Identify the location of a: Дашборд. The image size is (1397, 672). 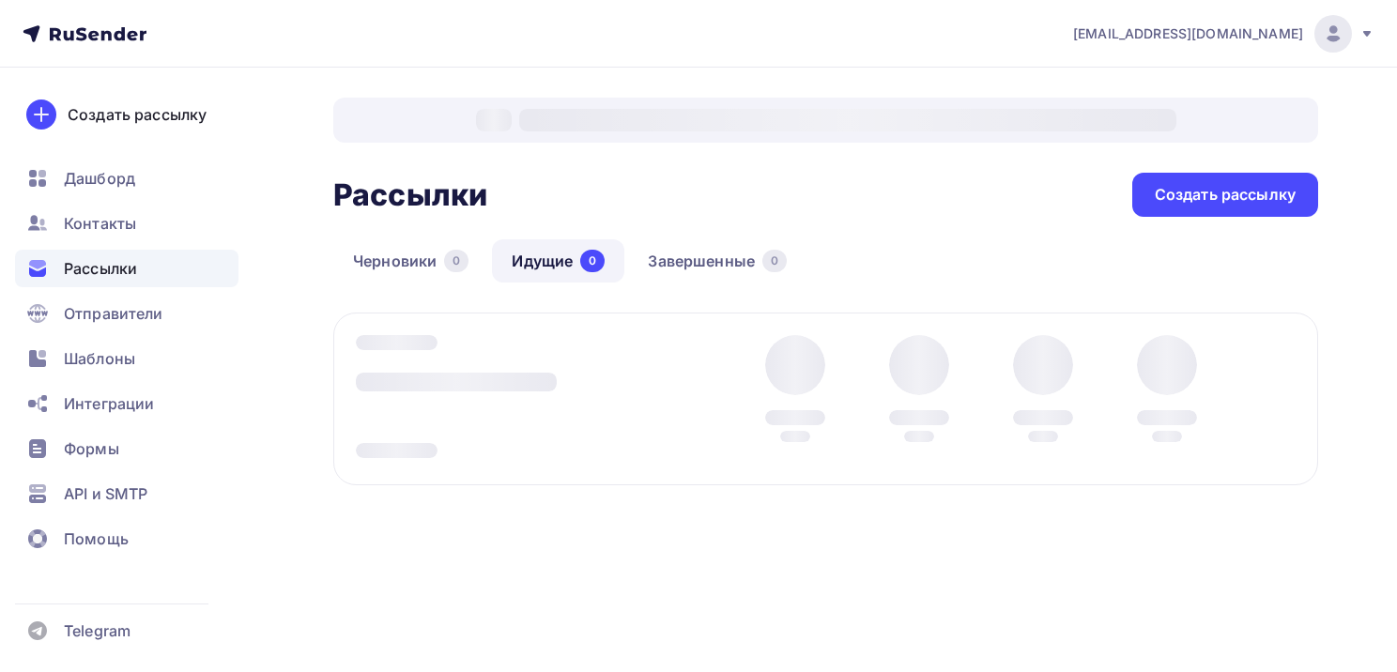
(127, 178).